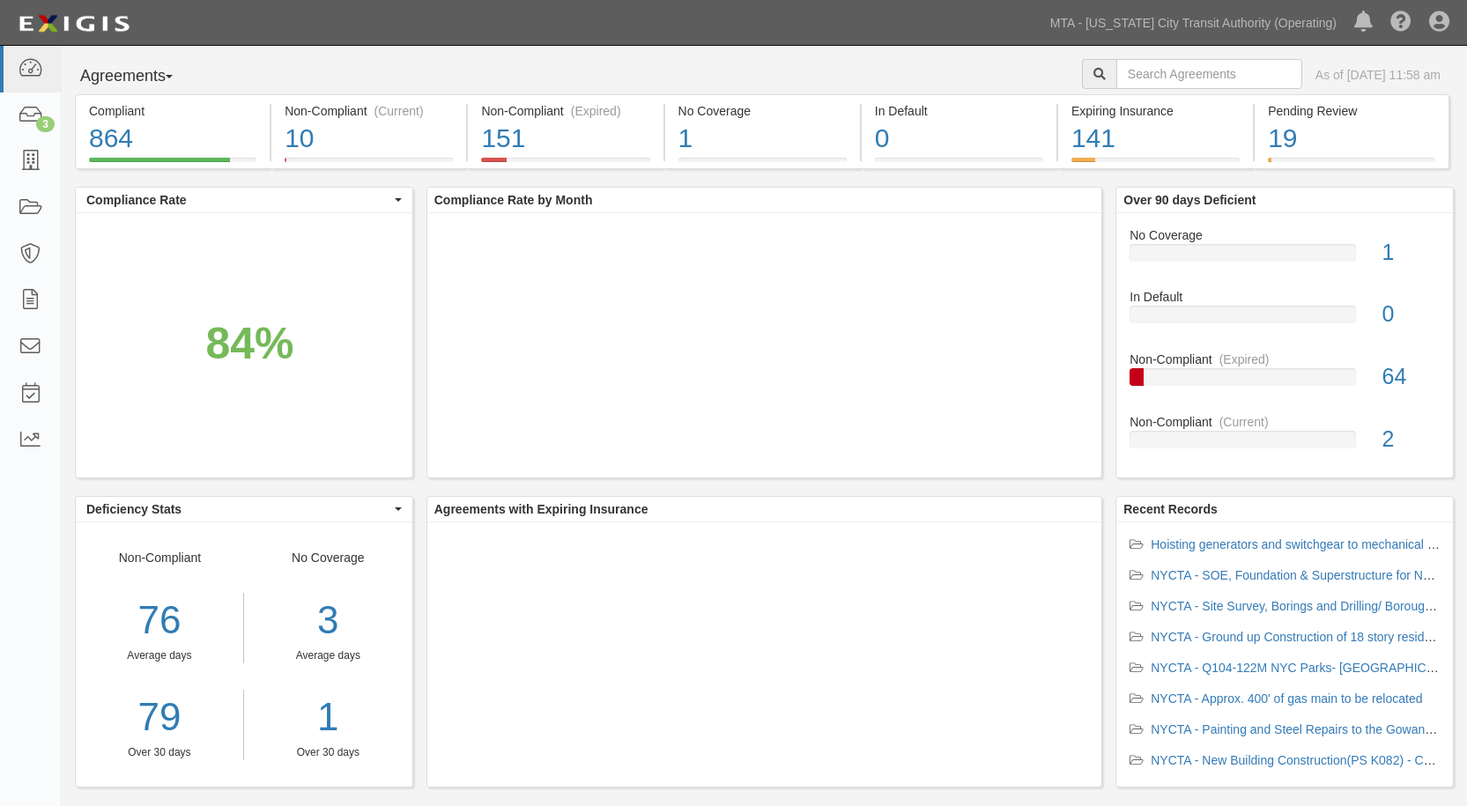 The image size is (1467, 806). What do you see at coordinates (1170, 509) in the screenshot?
I see `b: Recent Records` at bounding box center [1170, 509].